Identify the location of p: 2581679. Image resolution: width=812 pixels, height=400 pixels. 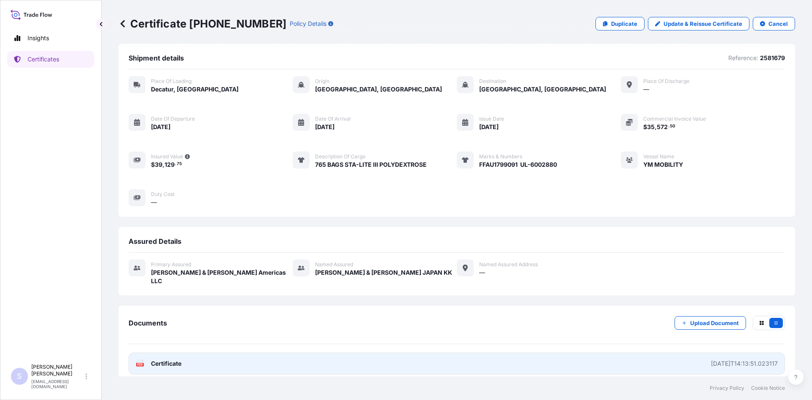
(773, 58).